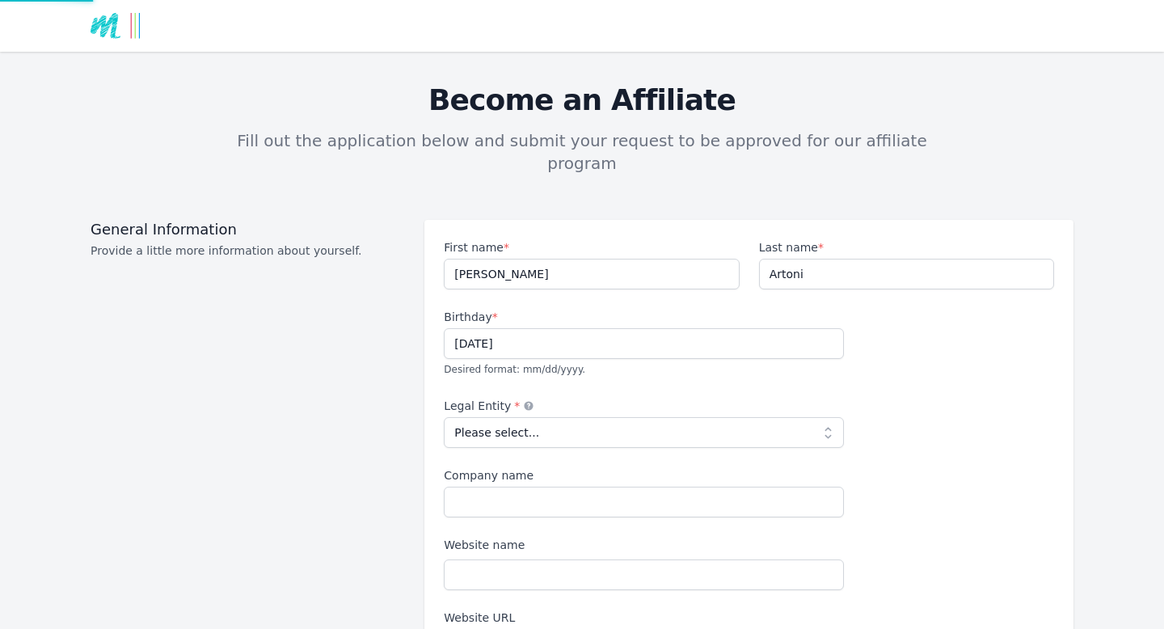 The height and width of the screenshot is (629, 1164). I want to click on label: First name, so click(591, 247).